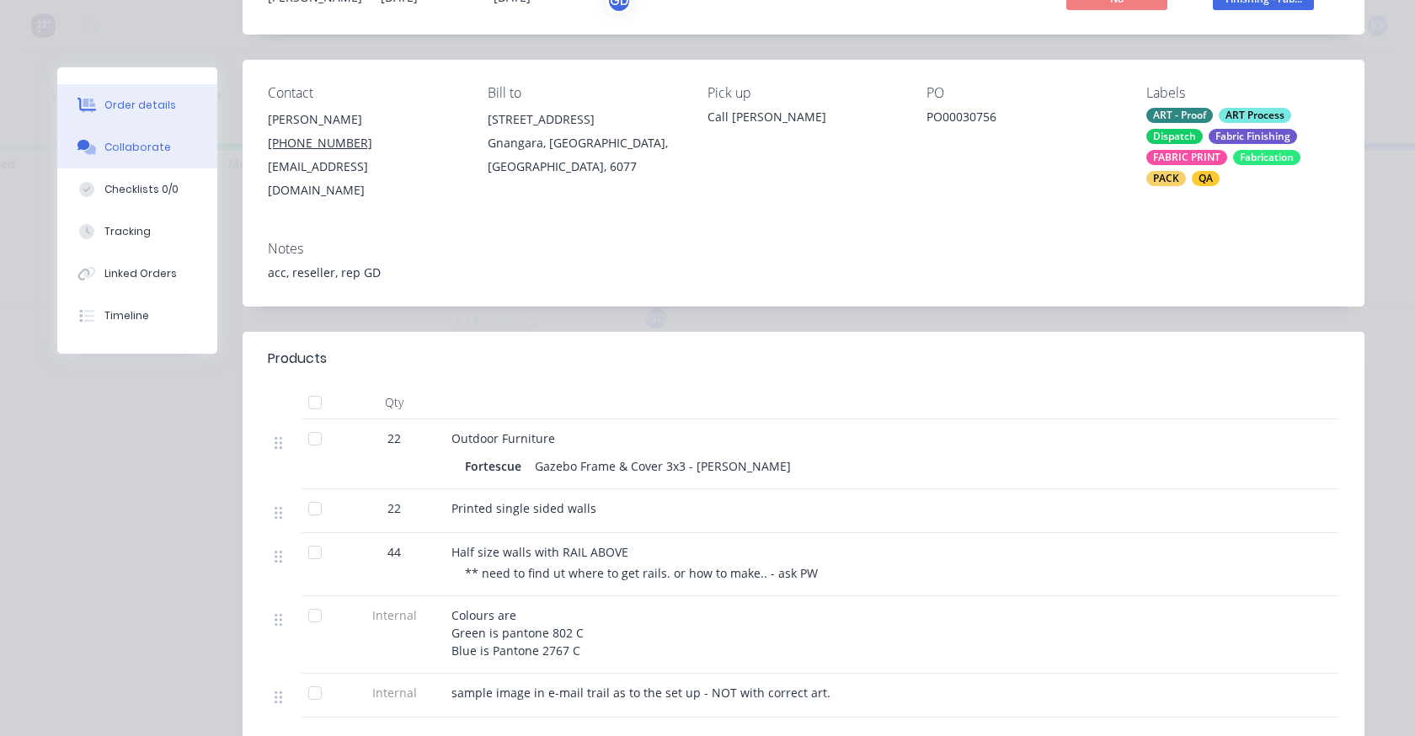  Describe the element at coordinates (1206, 179) in the screenshot. I see `div: QA` at that location.